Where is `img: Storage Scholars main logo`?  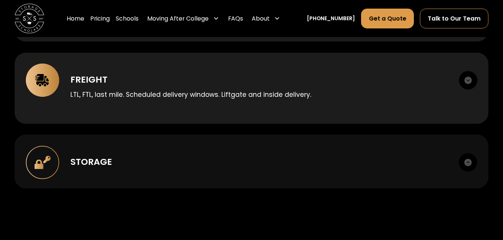
img: Storage Scholars main logo is located at coordinates (29, 18).